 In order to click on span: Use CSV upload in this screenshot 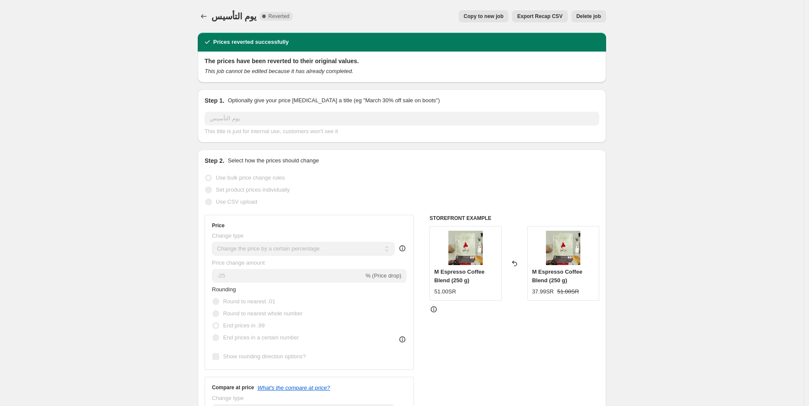, I will do `click(236, 202)`.